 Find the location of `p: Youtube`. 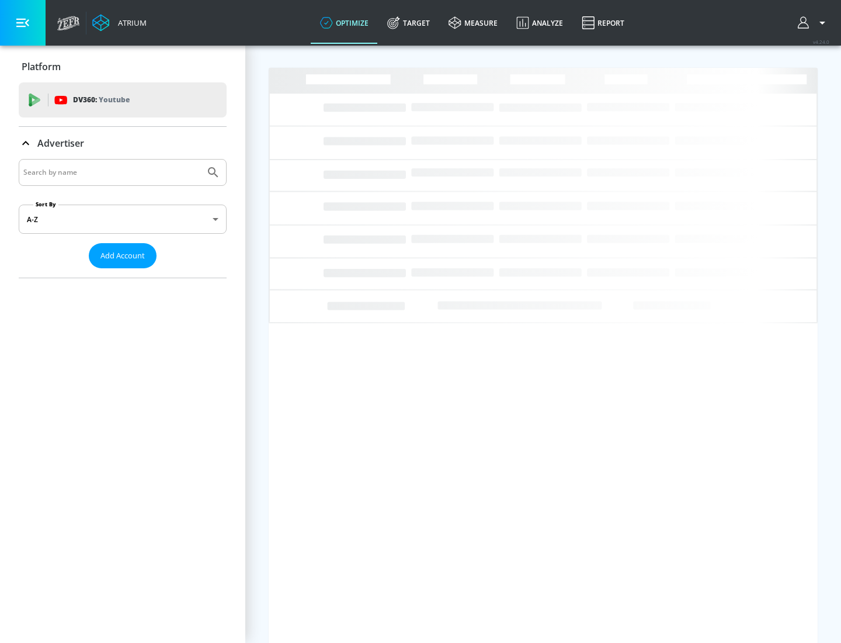

p: Youtube is located at coordinates (114, 99).